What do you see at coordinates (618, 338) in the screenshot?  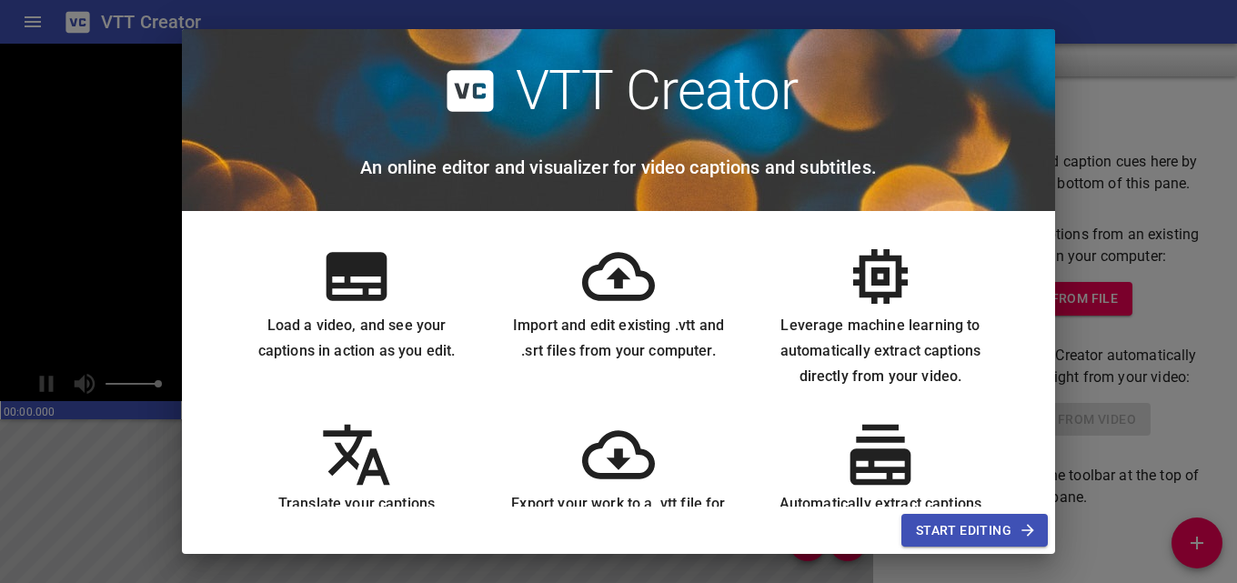 I see `h6: Import and edit existing .vtt and .srt files from your computer.` at bounding box center [618, 338].